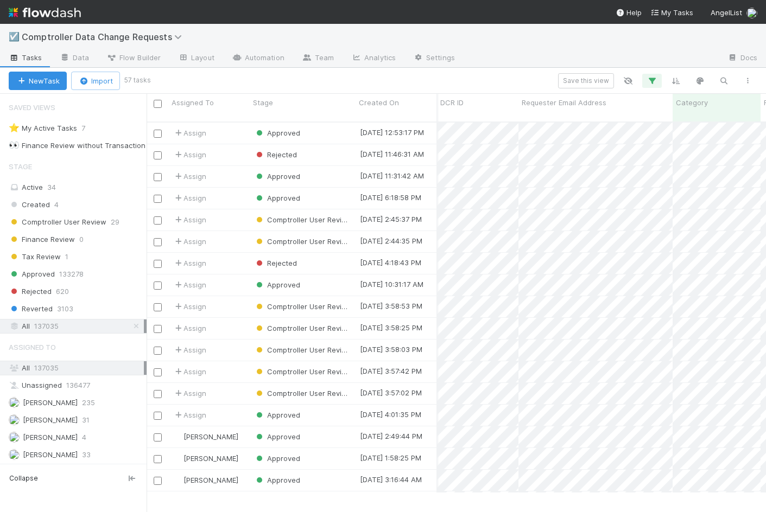  What do you see at coordinates (45, 12) in the screenshot?
I see `img: logo-inverted-e16ddd16eac7371096b0.svg` at bounding box center [45, 12].